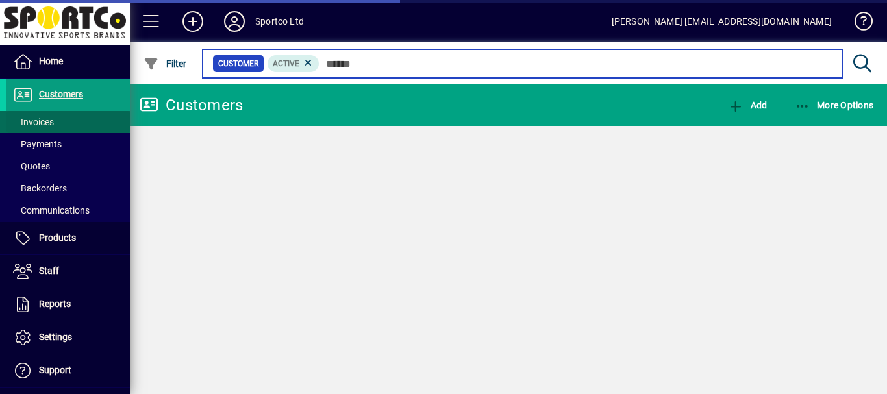 The height and width of the screenshot is (394, 887). Describe the element at coordinates (68, 238) in the screenshot. I see `a: Products` at that location.